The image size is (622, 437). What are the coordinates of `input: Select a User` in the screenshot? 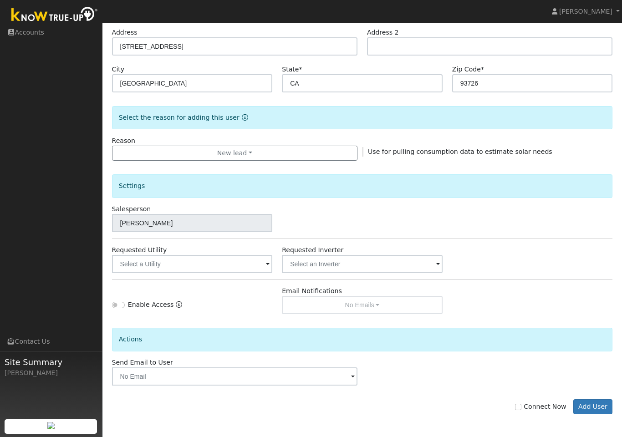 It's located at (192, 223).